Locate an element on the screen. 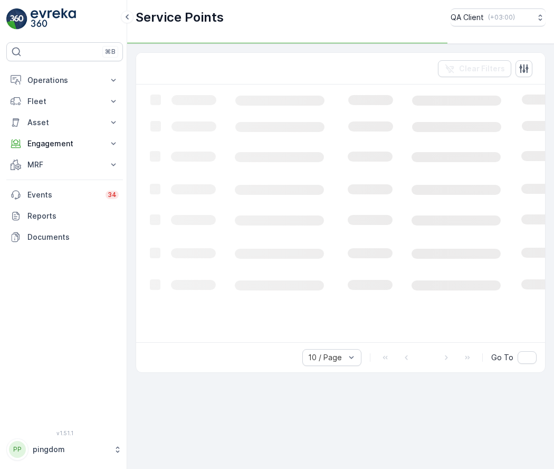  button: Operations is located at coordinates (64, 80).